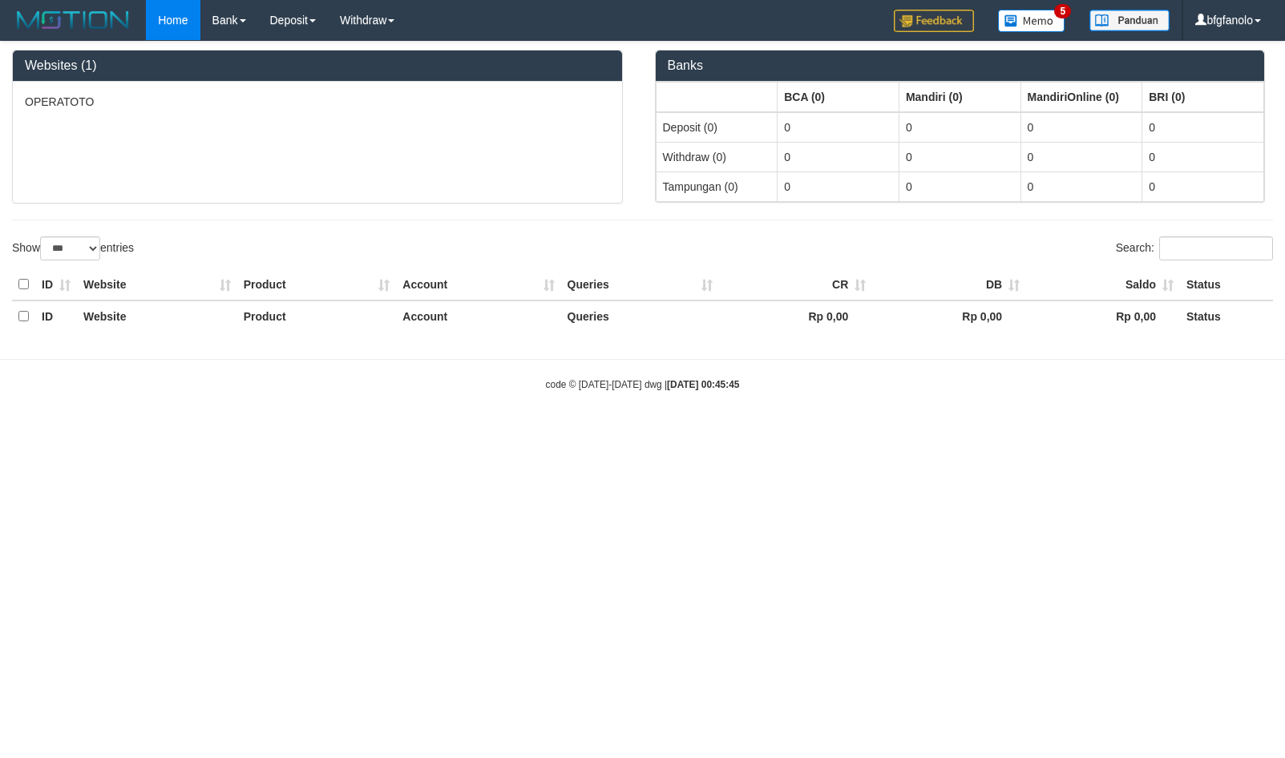 This screenshot has width=1285, height=758. What do you see at coordinates (934, 21) in the screenshot?
I see `img: Feedback.jpg` at bounding box center [934, 21].